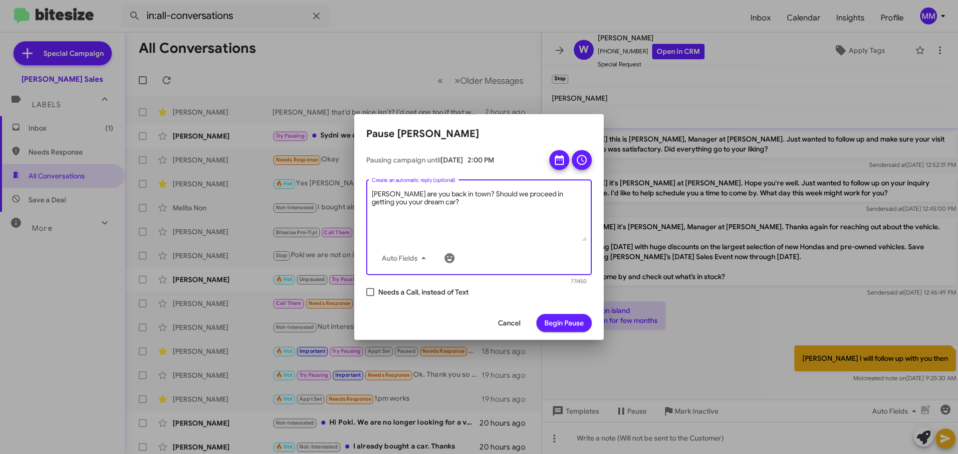 This screenshot has height=454, width=958. What do you see at coordinates (406, 258) in the screenshot?
I see `button: Auto Fields` at bounding box center [406, 258].